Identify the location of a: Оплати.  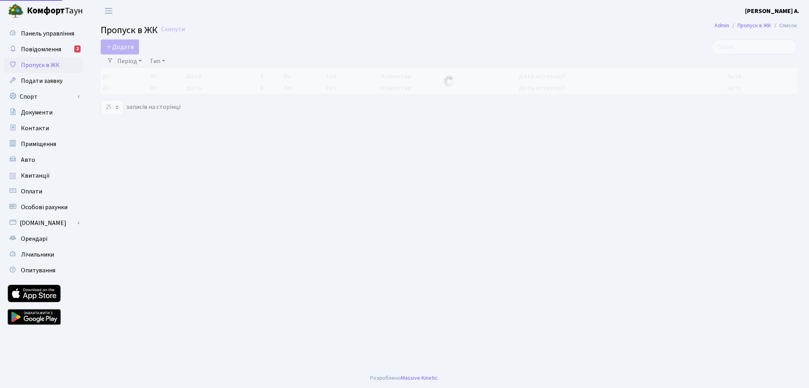
(43, 192).